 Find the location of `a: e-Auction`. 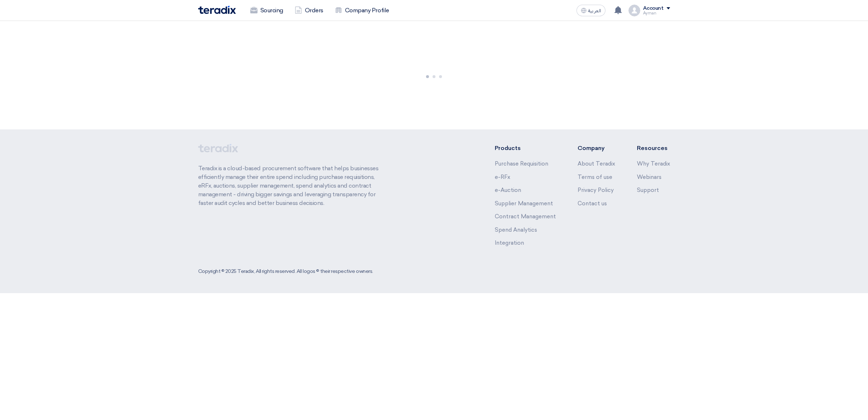

a: e-Auction is located at coordinates (508, 190).